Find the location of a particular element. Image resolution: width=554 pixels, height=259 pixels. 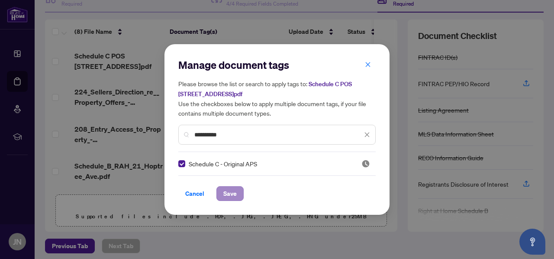

span: Cancel is located at coordinates (195, 194).